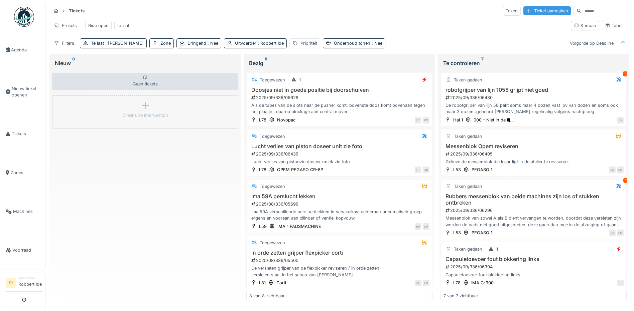 The image size is (634, 311). What do you see at coordinates (585, 25) in the screenshot?
I see `div: Kanban` at bounding box center [585, 25].